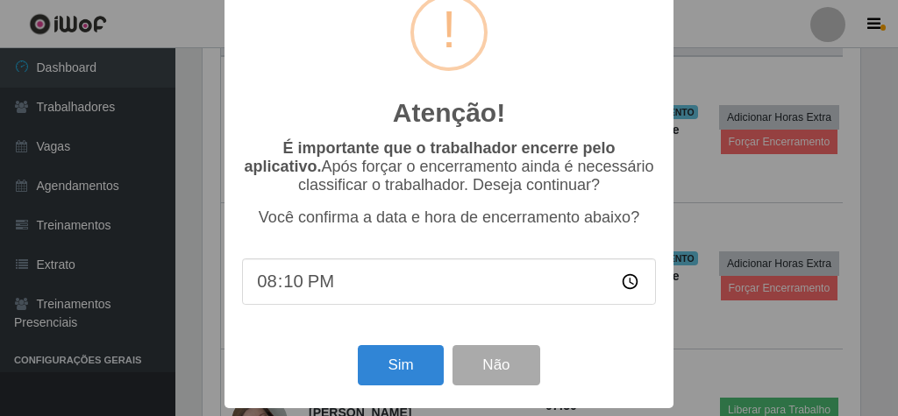  Describe the element at coordinates (400, 366) in the screenshot. I see `button: Sim` at that location.